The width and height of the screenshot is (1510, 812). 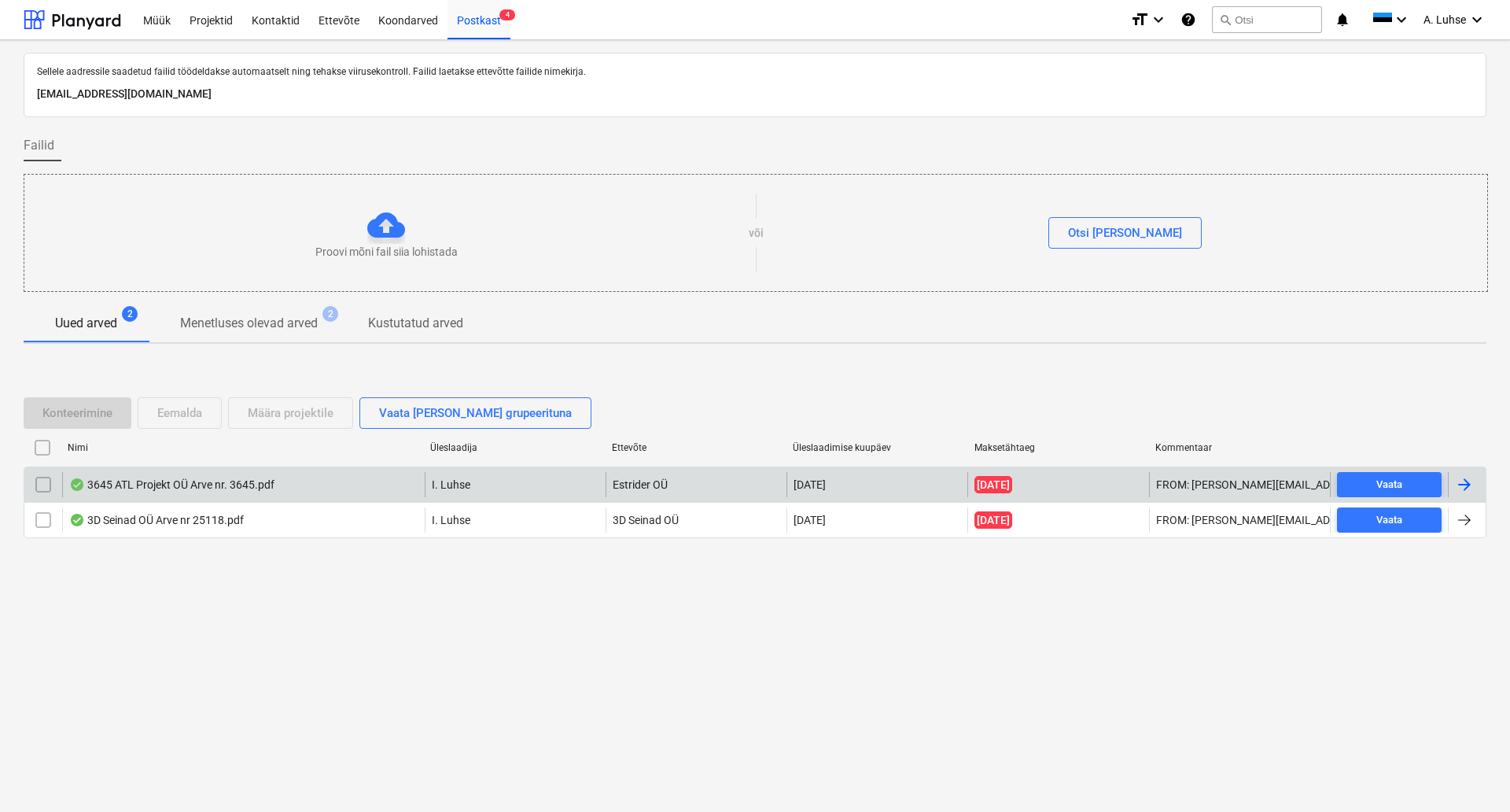 What do you see at coordinates (696, 520) in the screenshot?
I see `div: 3D Seinad OÜ` at bounding box center [696, 520].